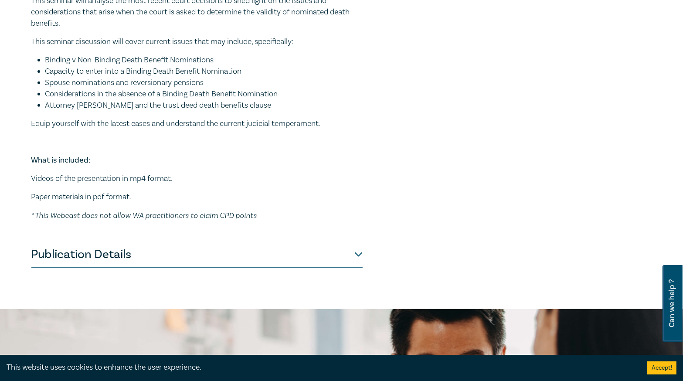  Describe the element at coordinates (197, 124) in the screenshot. I see `p: Equip yourself with the latest cases and understand the current judicial temperament.` at that location.